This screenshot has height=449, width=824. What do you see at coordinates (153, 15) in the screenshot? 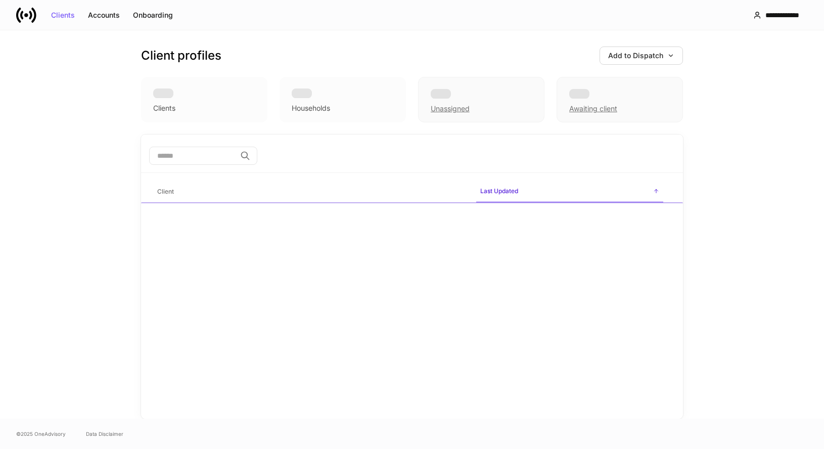
I see `button: Onboarding` at bounding box center [153, 15].